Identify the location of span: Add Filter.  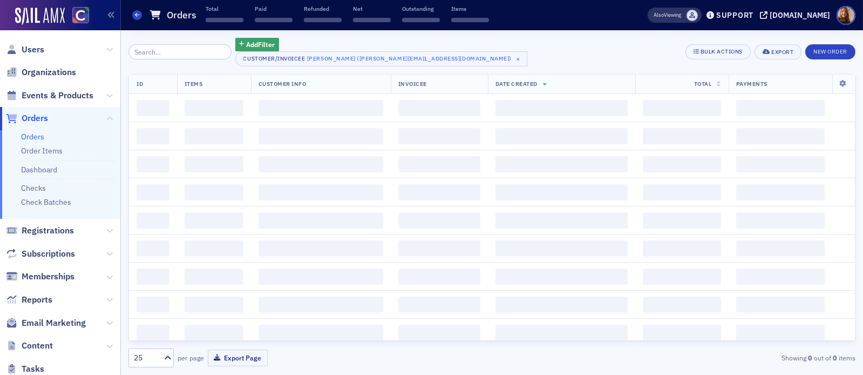
(260, 44).